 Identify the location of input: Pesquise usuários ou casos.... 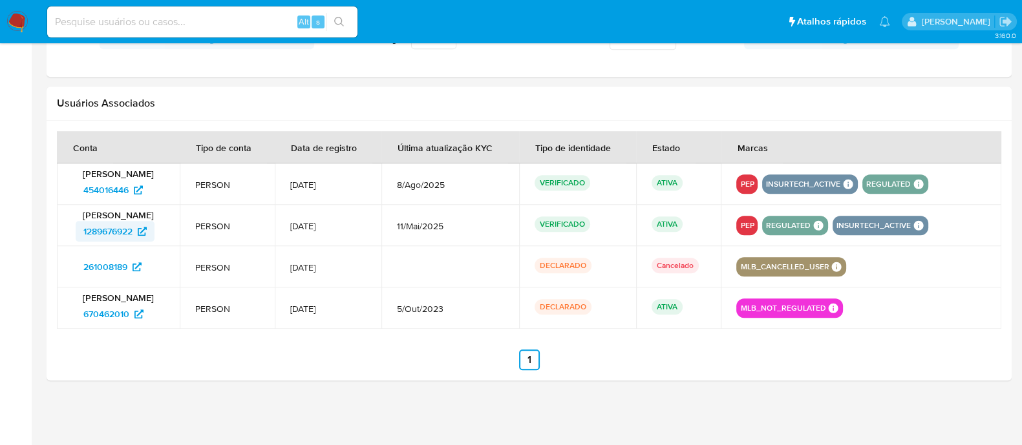
(202, 22).